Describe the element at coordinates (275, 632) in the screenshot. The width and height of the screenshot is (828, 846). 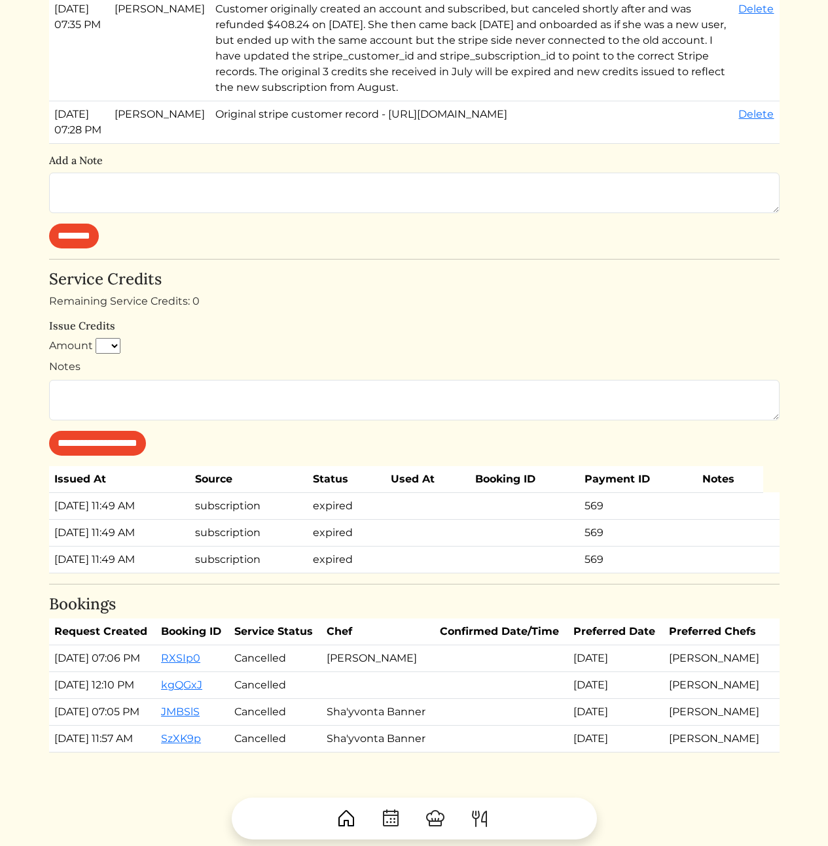
I see `th: Service Status` at that location.